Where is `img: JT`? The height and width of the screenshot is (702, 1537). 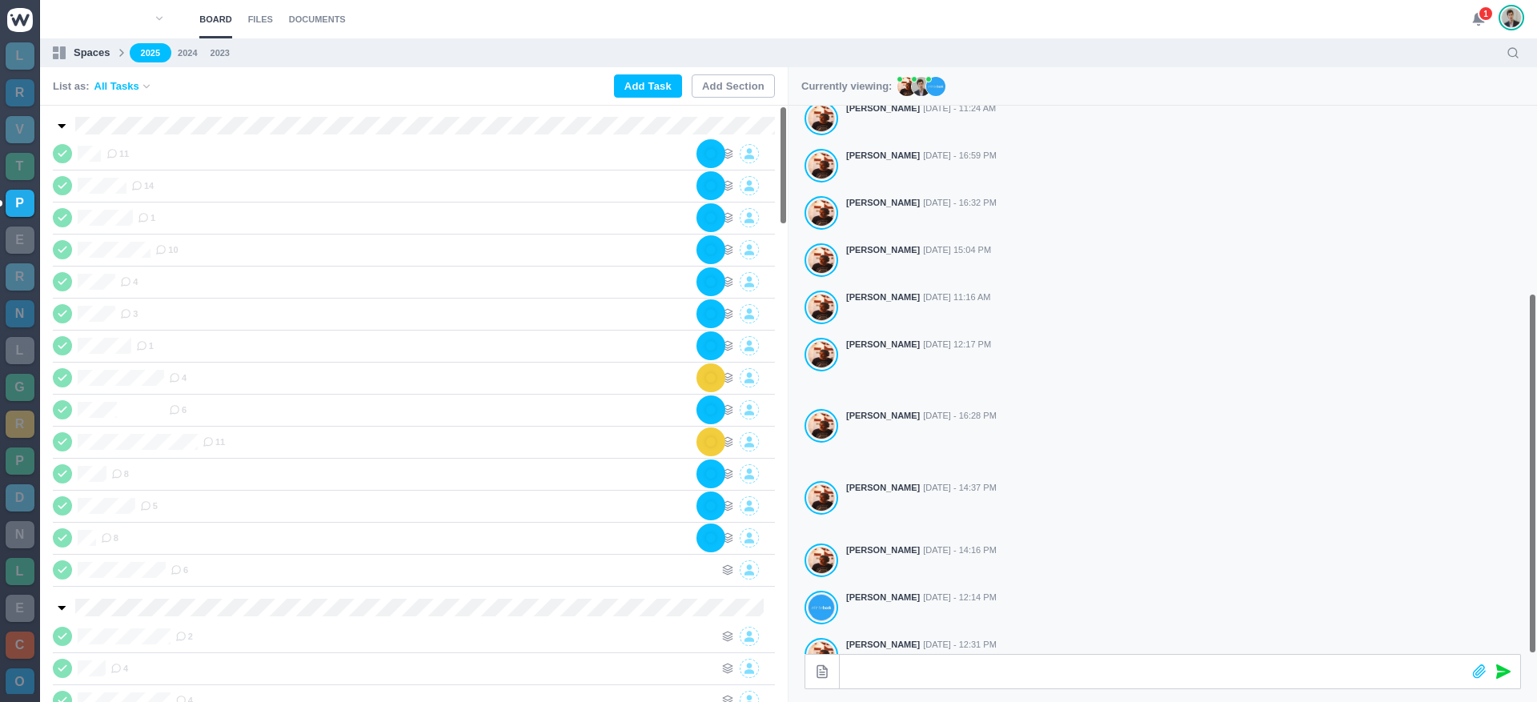 img: JT is located at coordinates (936, 86).